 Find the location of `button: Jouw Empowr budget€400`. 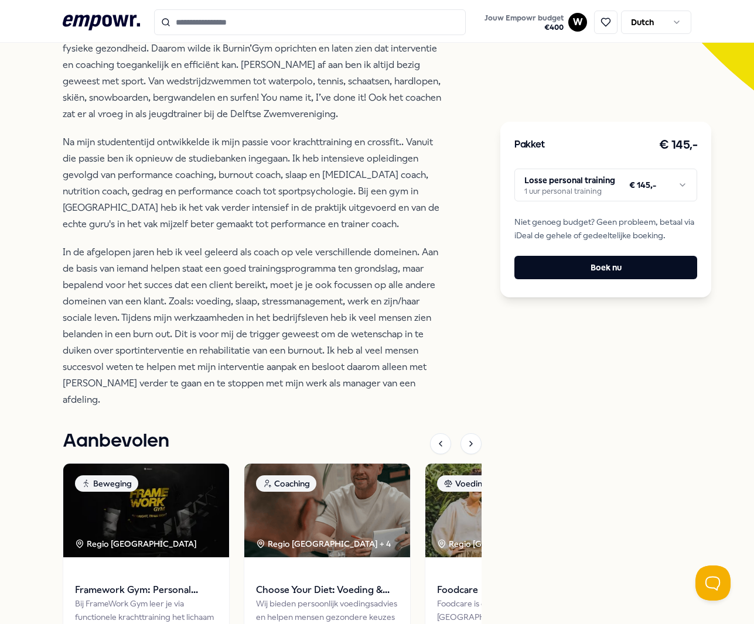

button: Jouw Empowr budget€400 is located at coordinates (523, 23).